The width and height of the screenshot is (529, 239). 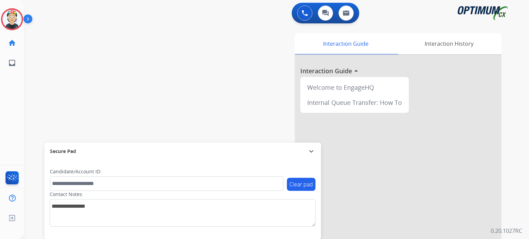 What do you see at coordinates (345, 44) in the screenshot?
I see `div: Interaction Guide` at bounding box center [345, 44].